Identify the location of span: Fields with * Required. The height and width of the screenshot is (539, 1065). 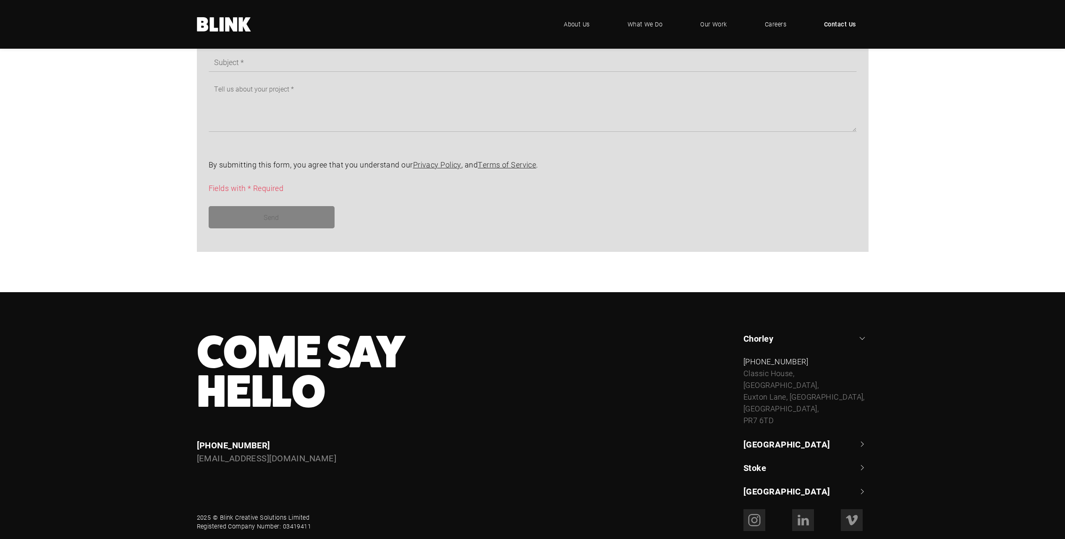
(246, 188).